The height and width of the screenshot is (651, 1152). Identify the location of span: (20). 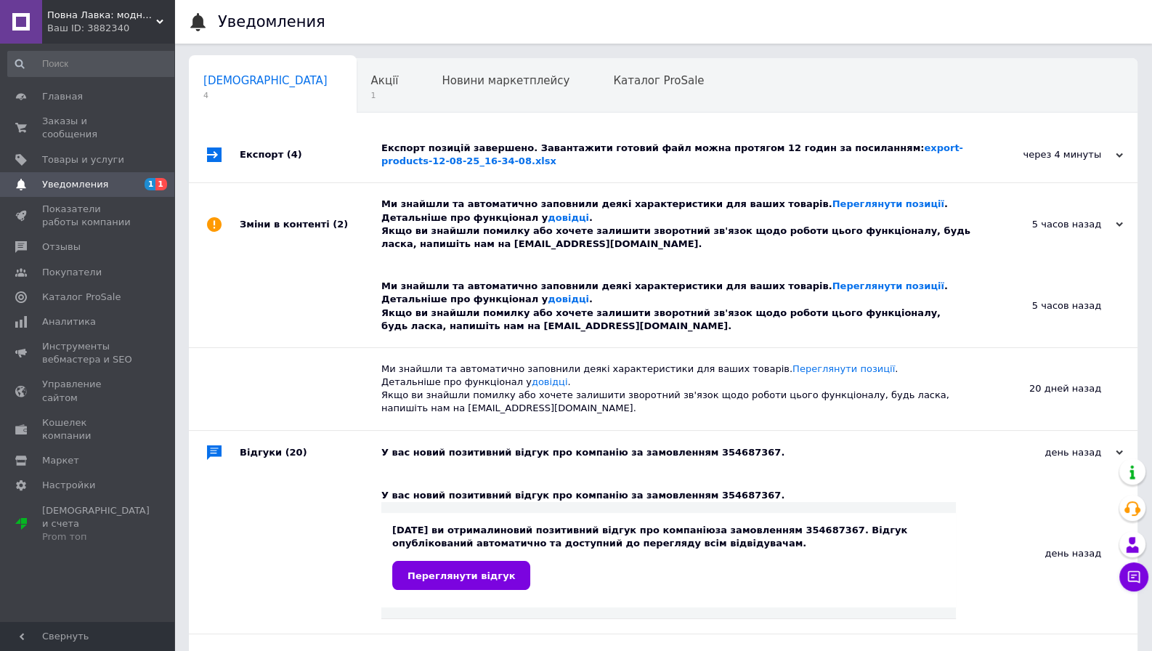
(296, 452).